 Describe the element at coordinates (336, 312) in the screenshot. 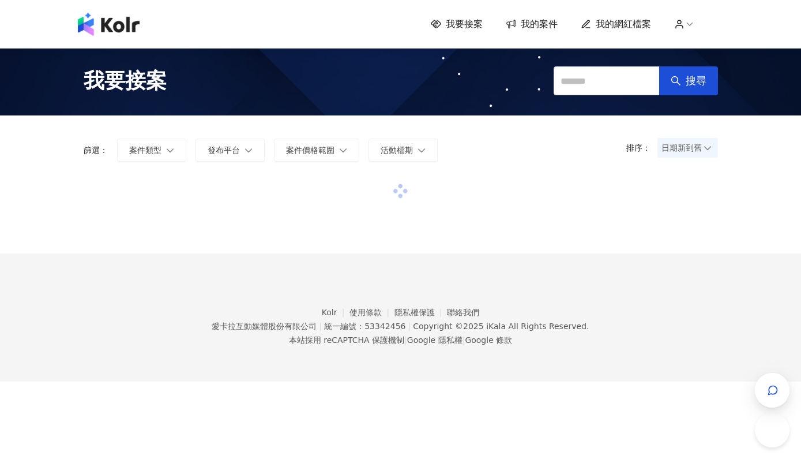

I see `a: Kolr` at that location.